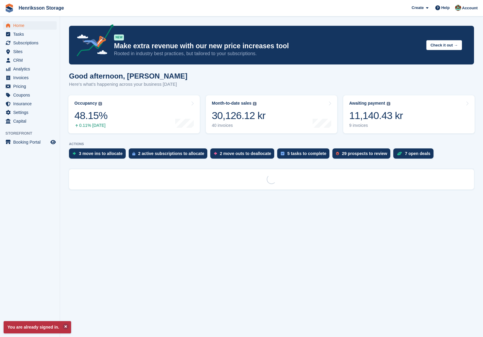 This screenshot has height=337, width=483. What do you see at coordinates (239, 116) in the screenshot?
I see `div: 30,126.12 kr` at bounding box center [239, 116].